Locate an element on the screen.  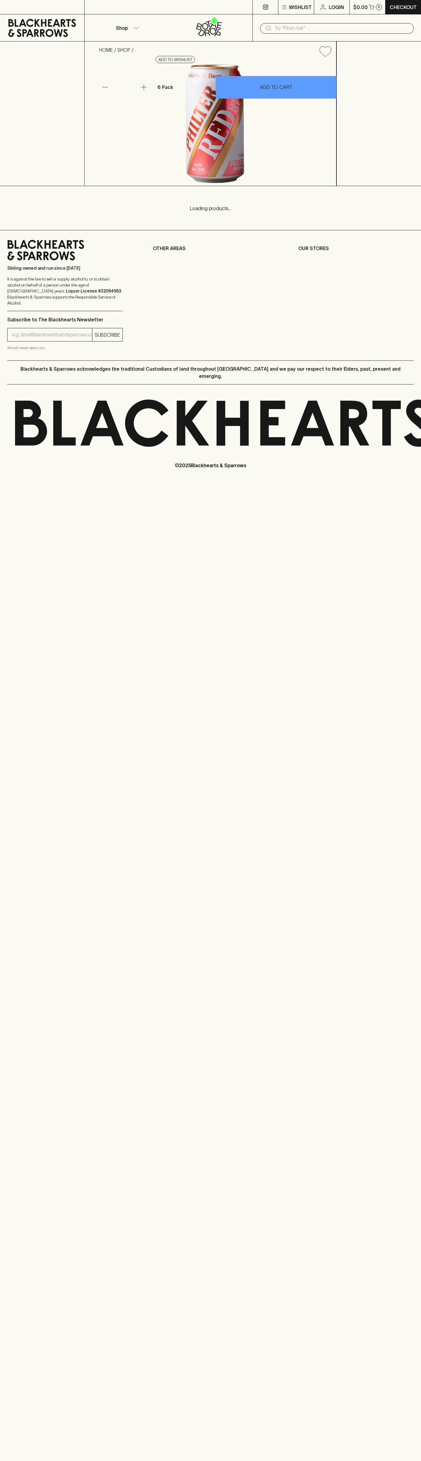
p: Wishlist is located at coordinates (300, 7).